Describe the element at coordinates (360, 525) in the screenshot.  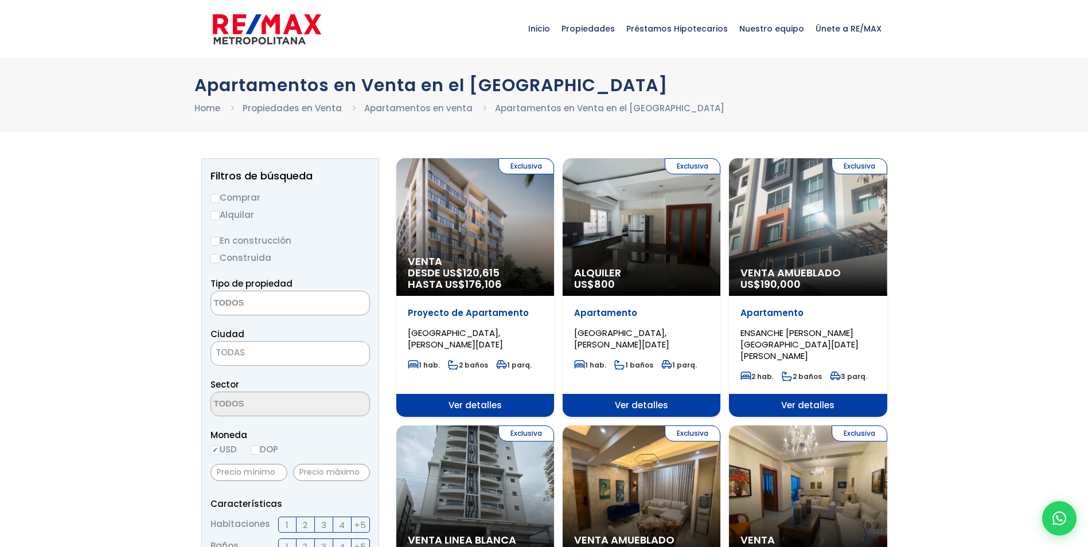
I see `span: +5` at that location.